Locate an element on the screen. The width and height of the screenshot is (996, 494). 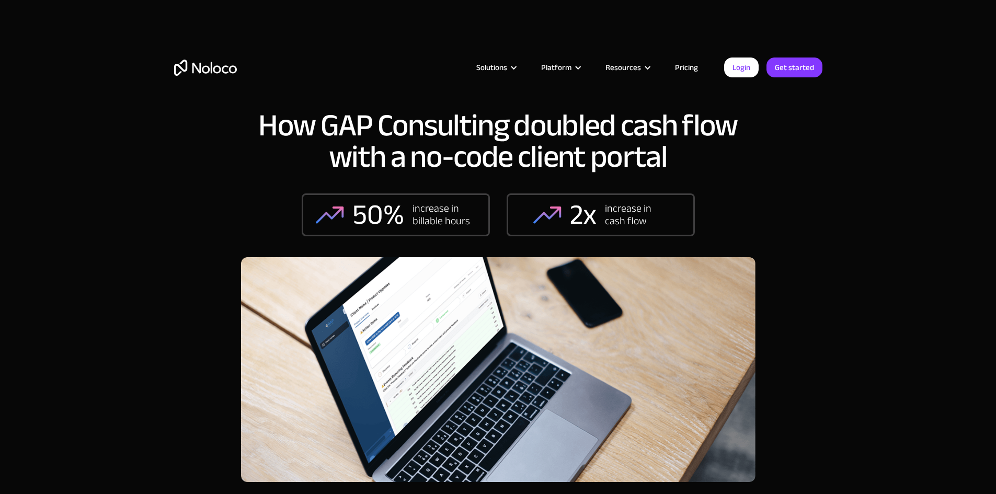
a: Pricing is located at coordinates (686, 67).